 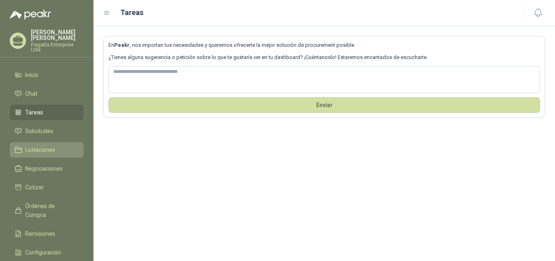 What do you see at coordinates (47, 187) in the screenshot?
I see `a: Cotizar` at bounding box center [47, 187].